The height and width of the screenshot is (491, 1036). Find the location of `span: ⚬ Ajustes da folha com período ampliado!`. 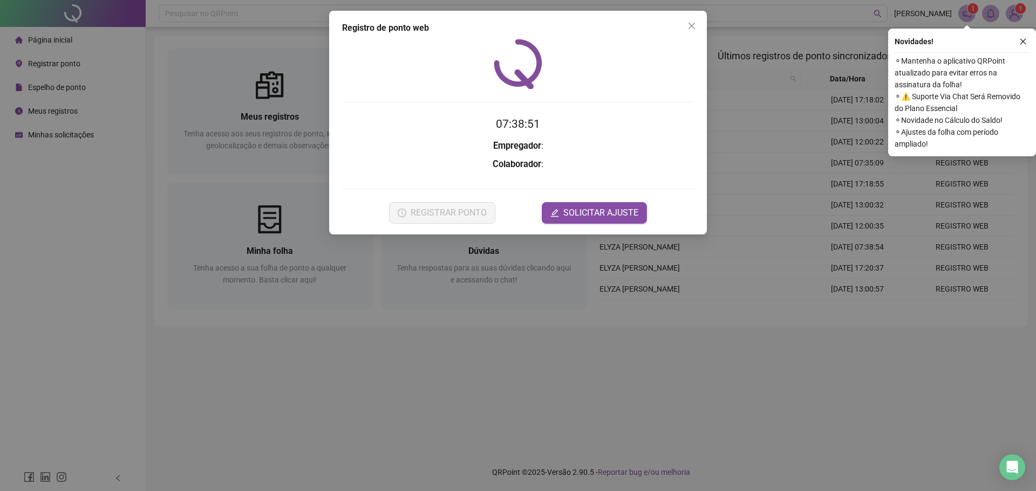

span: ⚬ Ajustes da folha com período ampliado! is located at coordinates (962, 138).